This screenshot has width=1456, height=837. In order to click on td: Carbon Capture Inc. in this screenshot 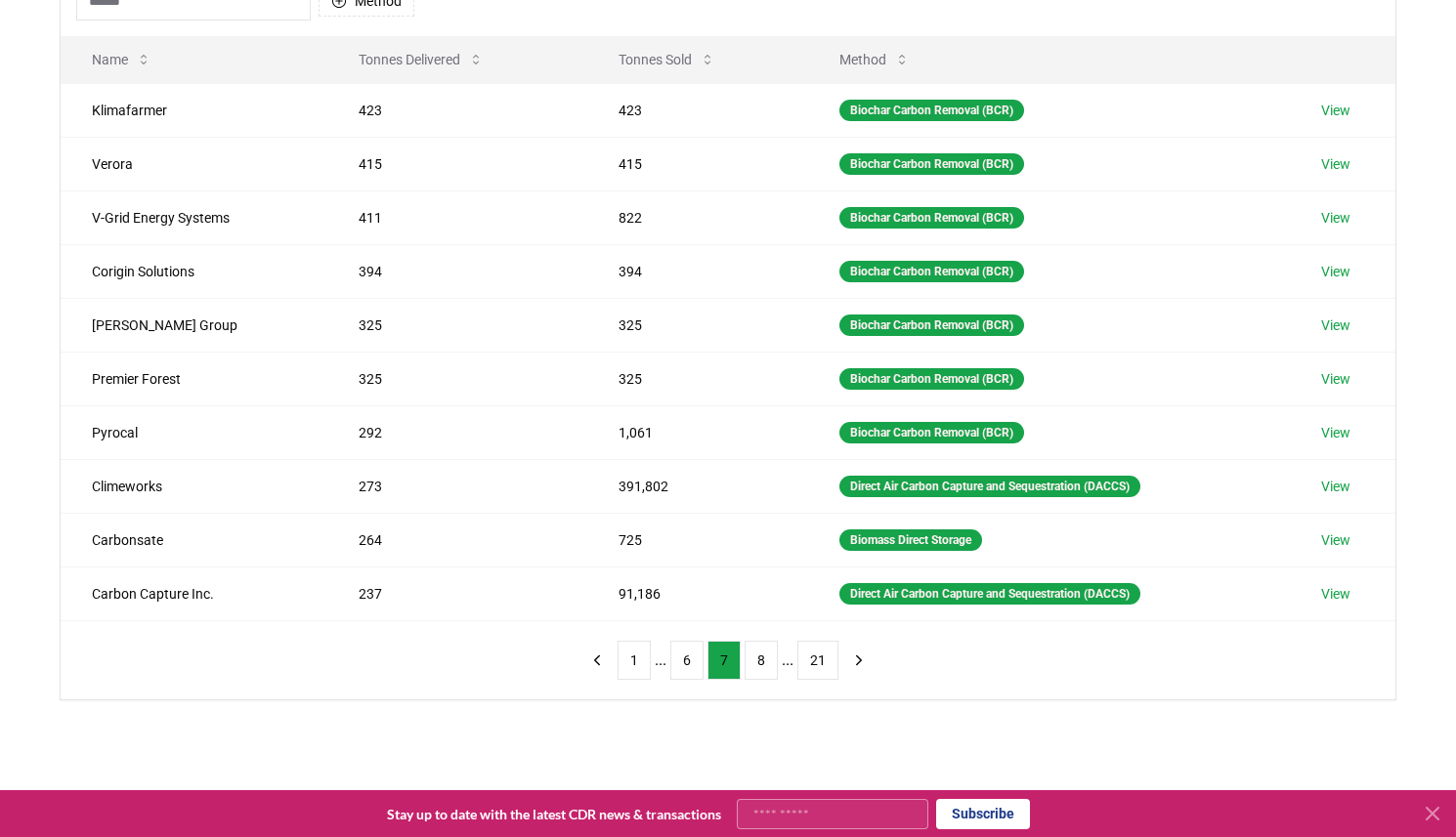, I will do `click(193, 593)`.